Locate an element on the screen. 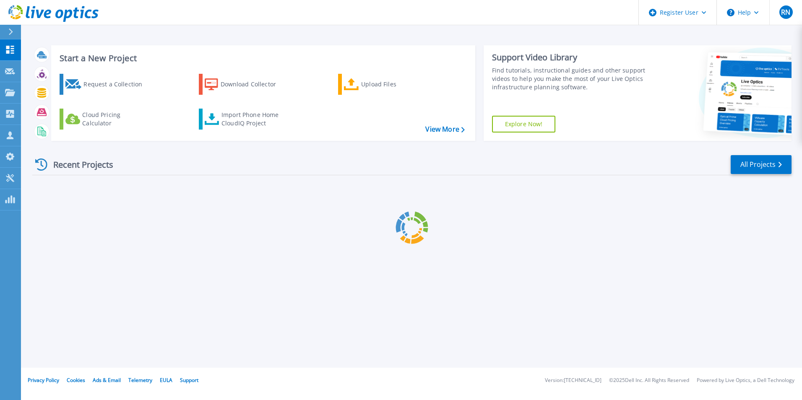 This screenshot has height=400, width=802. div: Request a Collection is located at coordinates (117, 84).